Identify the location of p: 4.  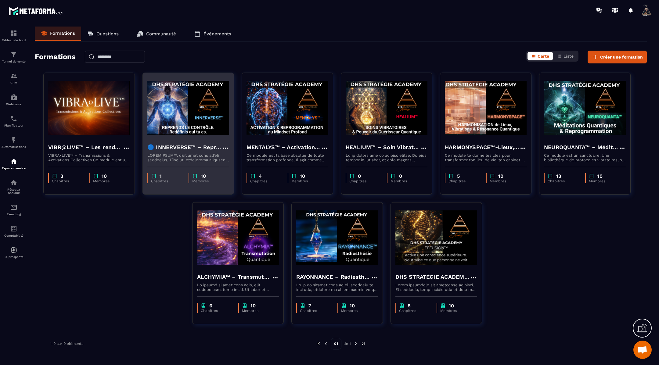
(260, 176).